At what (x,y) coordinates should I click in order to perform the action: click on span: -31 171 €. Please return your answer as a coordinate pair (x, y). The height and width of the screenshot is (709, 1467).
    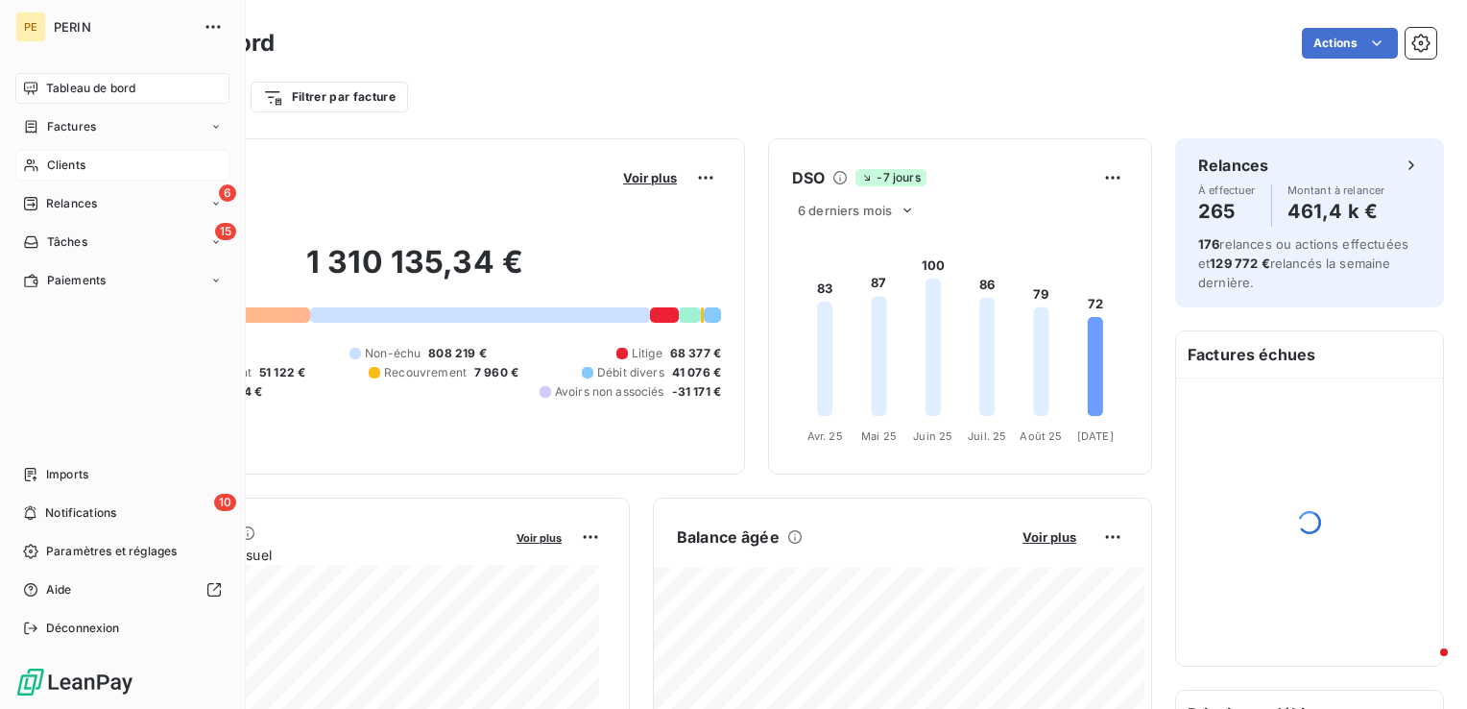
    Looking at the image, I should click on (696, 392).